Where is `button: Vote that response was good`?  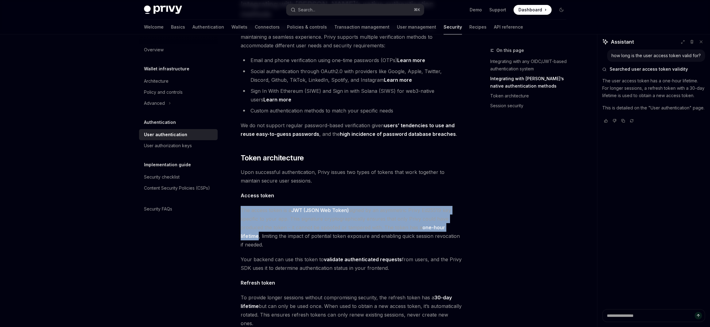 button: Vote that response was good is located at coordinates (606, 121).